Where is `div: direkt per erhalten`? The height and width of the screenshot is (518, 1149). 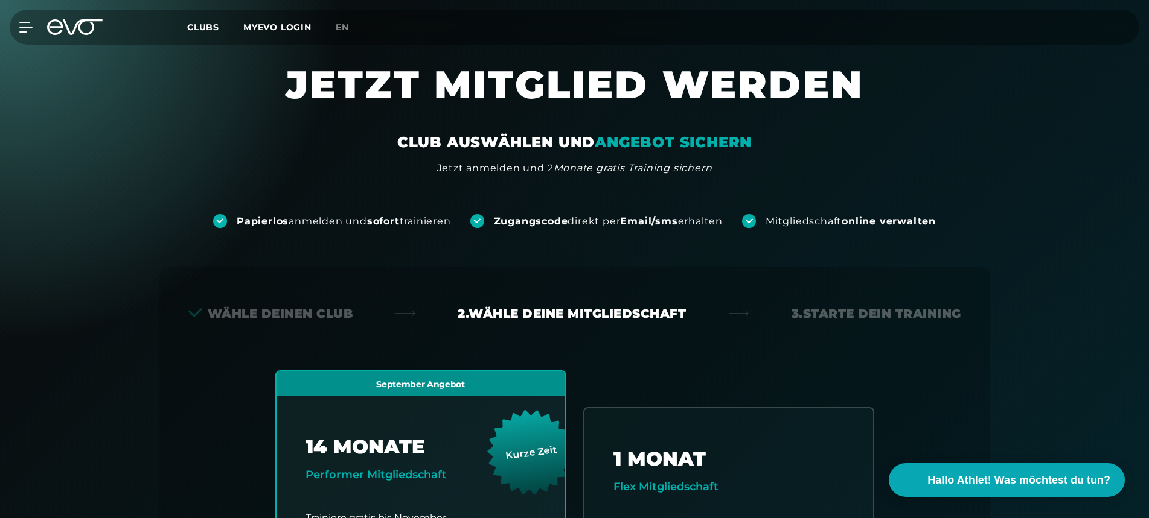 div: direkt per erhalten is located at coordinates (608, 222).